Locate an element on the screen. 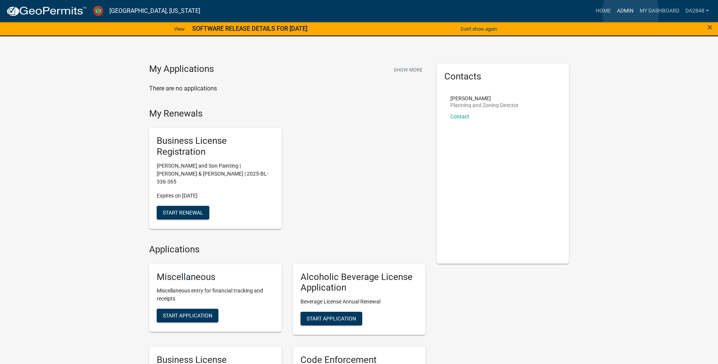 This screenshot has width=718, height=364. button: Start Renewal is located at coordinates (183, 213).